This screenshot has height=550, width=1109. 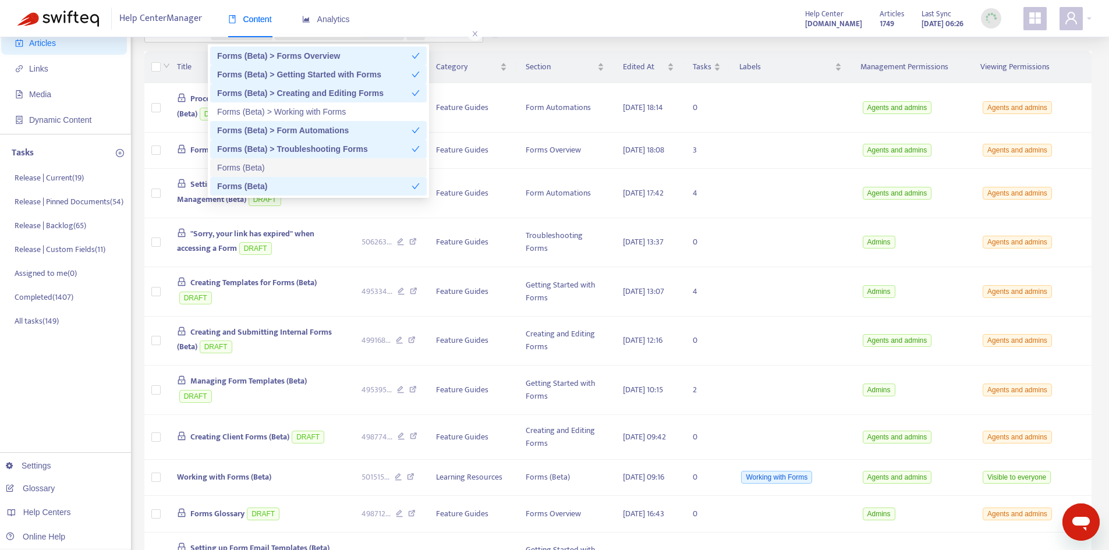 What do you see at coordinates (29, 466) in the screenshot?
I see `a: Settings` at bounding box center [29, 466].